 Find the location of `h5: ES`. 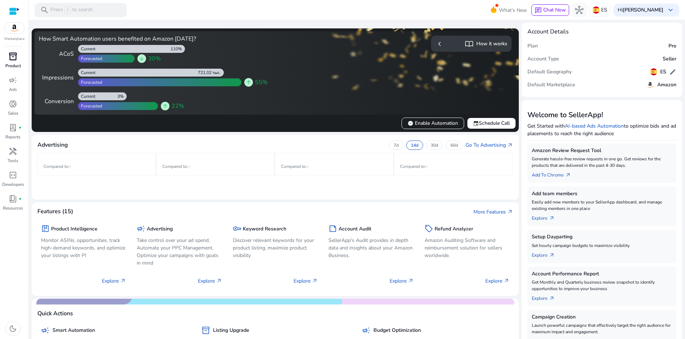

h5: ES is located at coordinates (663, 72).